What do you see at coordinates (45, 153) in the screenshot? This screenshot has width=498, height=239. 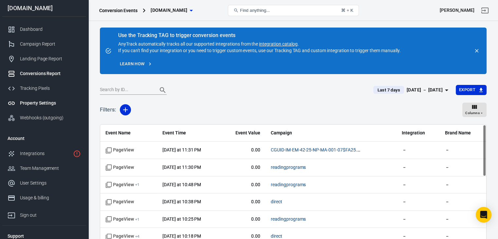 I see `div: Integrations` at bounding box center [45, 153].